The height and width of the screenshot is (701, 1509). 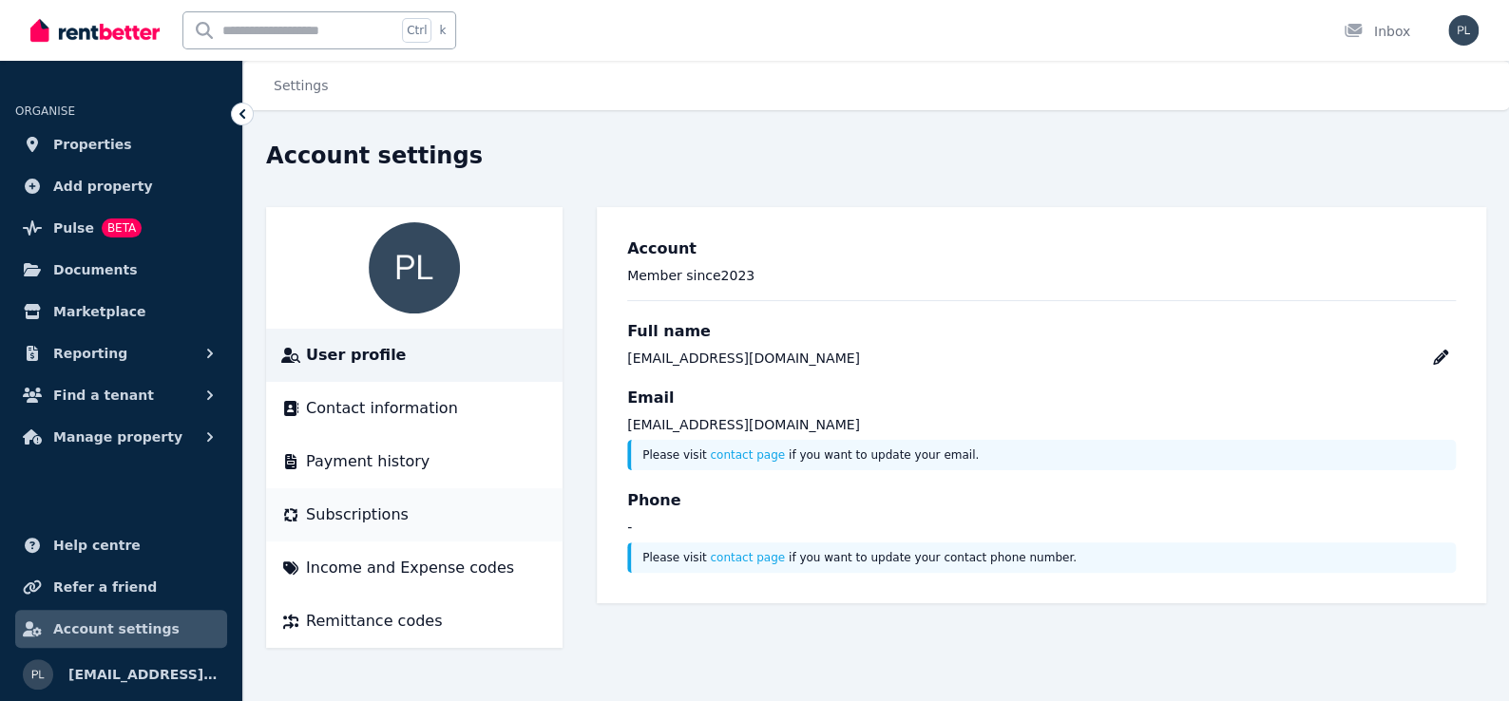 What do you see at coordinates (1041, 501) in the screenshot?
I see `h3: Phone` at bounding box center [1041, 501].